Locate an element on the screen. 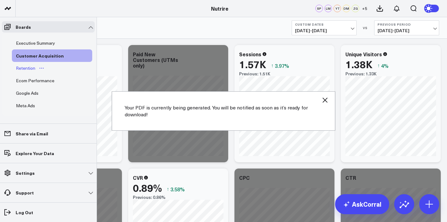 The height and width of the screenshot is (222, 447). p: Share via Email is located at coordinates (32, 134).